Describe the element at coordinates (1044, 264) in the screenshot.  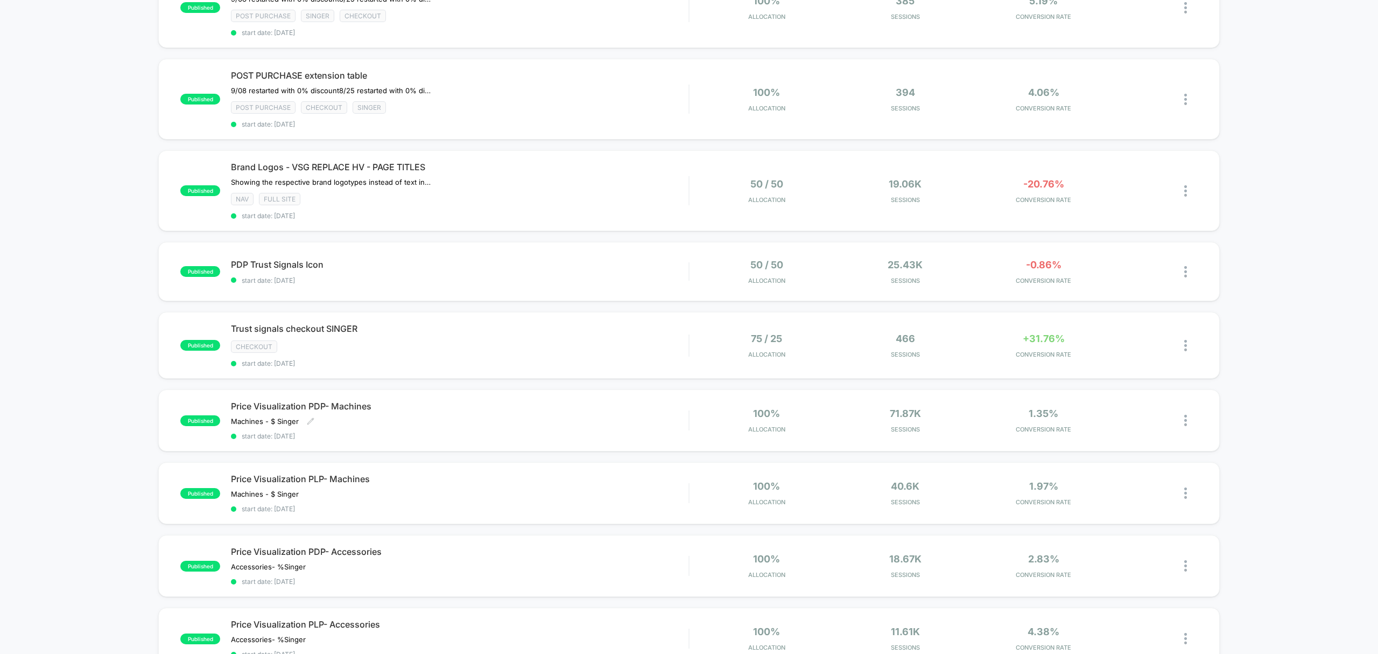
I see `span: -0.86%` at that location.